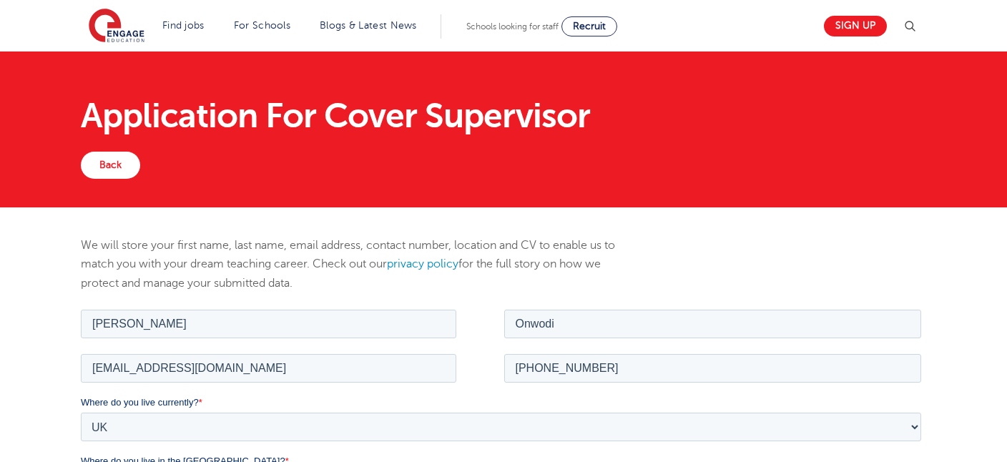 The height and width of the screenshot is (462, 1007). What do you see at coordinates (589, 26) in the screenshot?
I see `span: Recruit` at bounding box center [589, 26].